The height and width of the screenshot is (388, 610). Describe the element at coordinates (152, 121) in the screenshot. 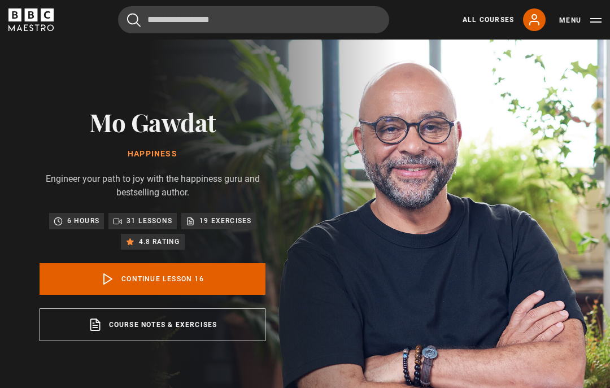

I see `h2: Mo Gawdat` at that location.